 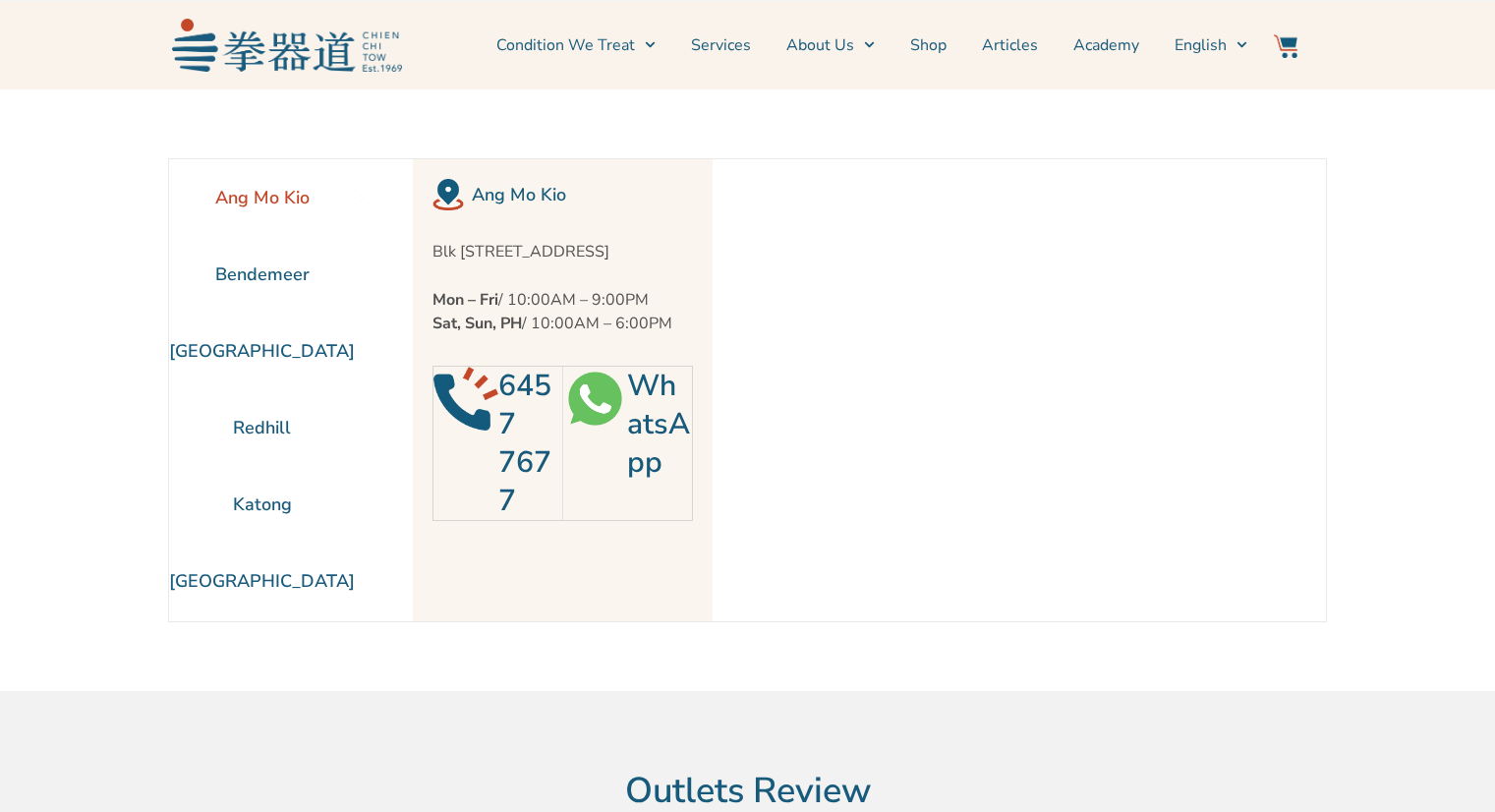 What do you see at coordinates (830, 45) in the screenshot?
I see `nav: Menu` at bounding box center [830, 45].